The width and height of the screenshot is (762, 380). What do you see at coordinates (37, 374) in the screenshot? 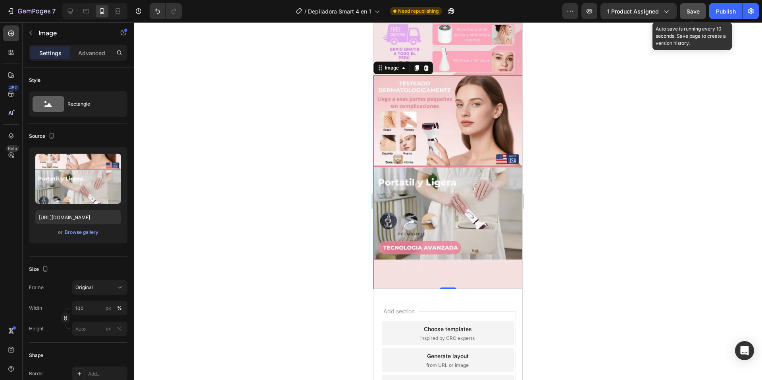
I see `div: Border` at bounding box center [37, 374].